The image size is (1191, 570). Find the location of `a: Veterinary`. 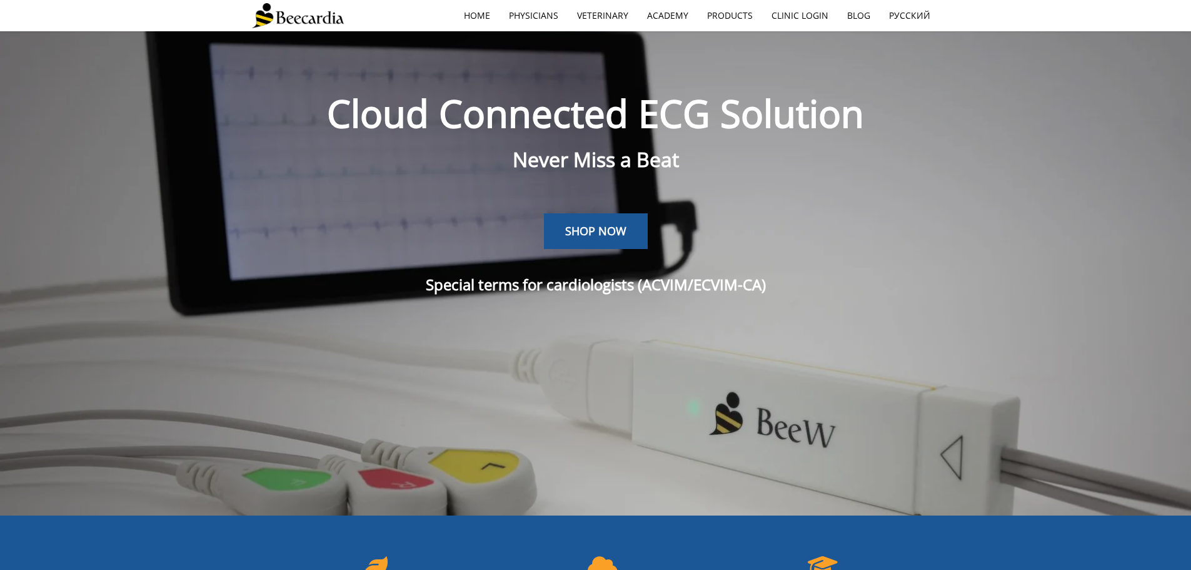

a: Veterinary is located at coordinates (603, 16).